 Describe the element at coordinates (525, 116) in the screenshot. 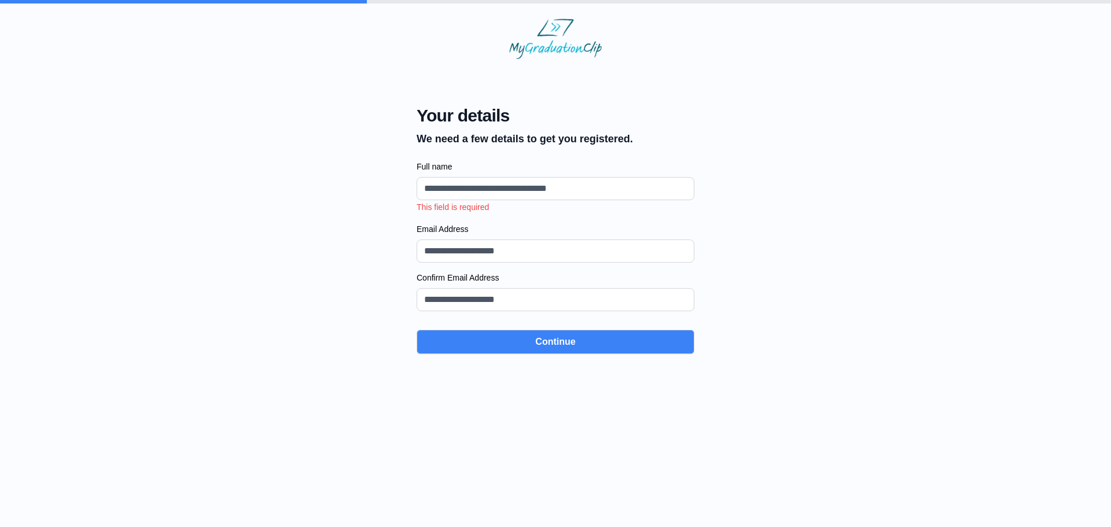

I see `span: Your details` at that location.